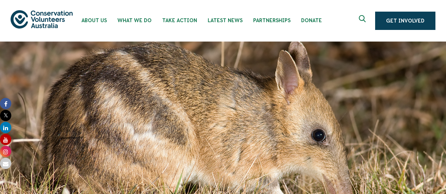  I want to click on span: Expand search box, so click(363, 21).